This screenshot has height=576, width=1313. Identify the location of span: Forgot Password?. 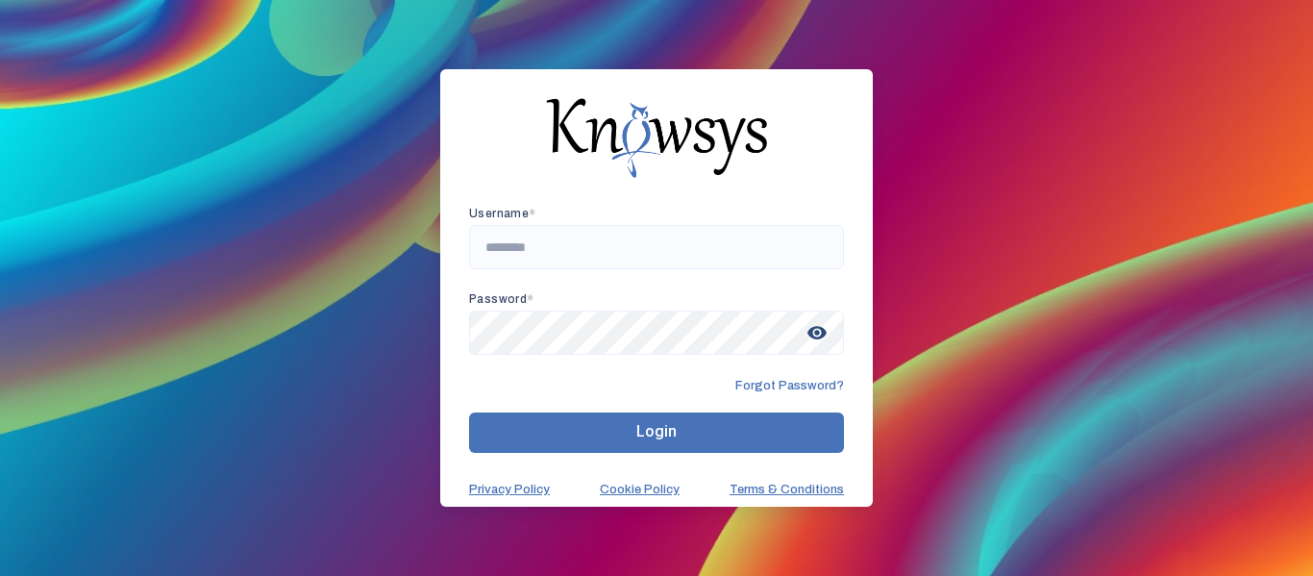
(789, 386).